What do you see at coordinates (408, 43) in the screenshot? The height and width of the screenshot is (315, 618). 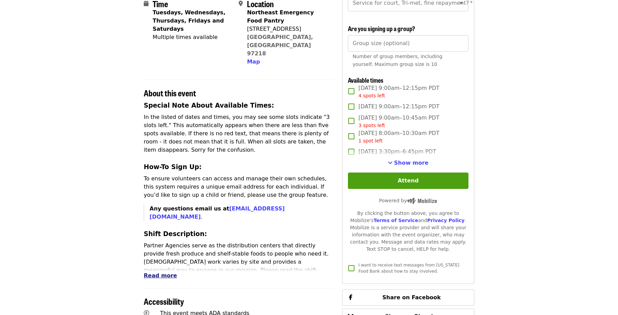 I see `input: [object Object]` at bounding box center [408, 43].